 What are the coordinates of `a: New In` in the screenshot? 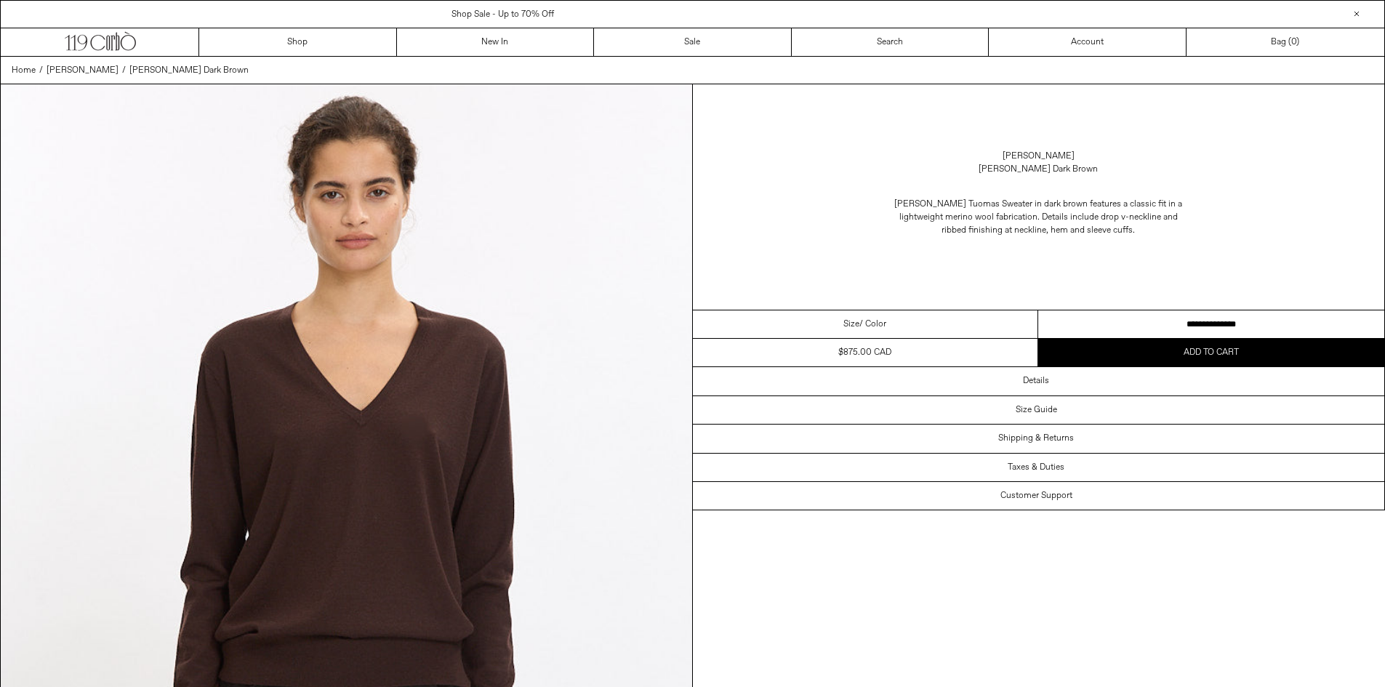 It's located at (496, 42).